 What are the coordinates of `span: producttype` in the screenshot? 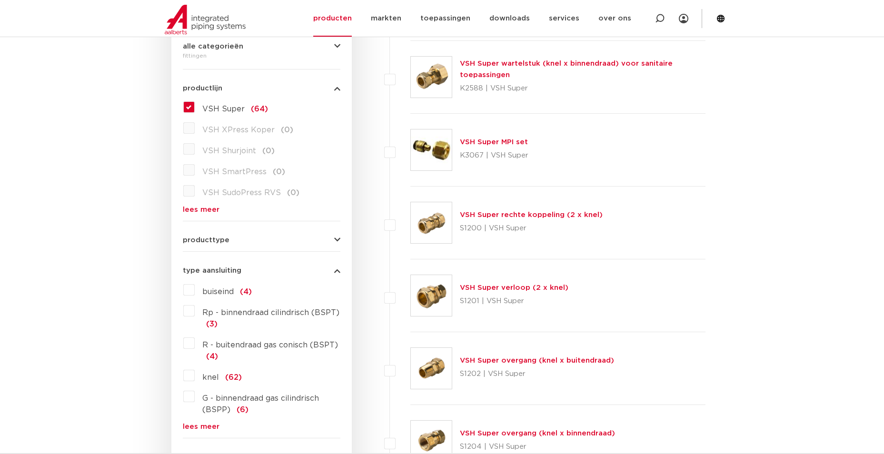 It's located at (206, 240).